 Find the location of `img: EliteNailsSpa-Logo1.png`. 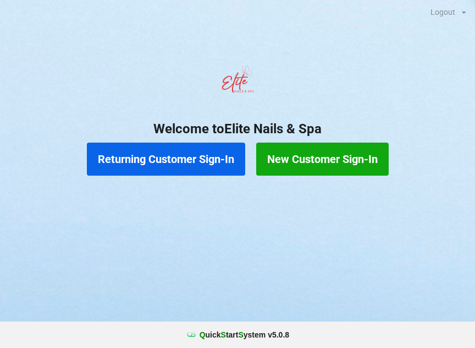

img: EliteNailsSpa-Logo1.png is located at coordinates (238, 82).